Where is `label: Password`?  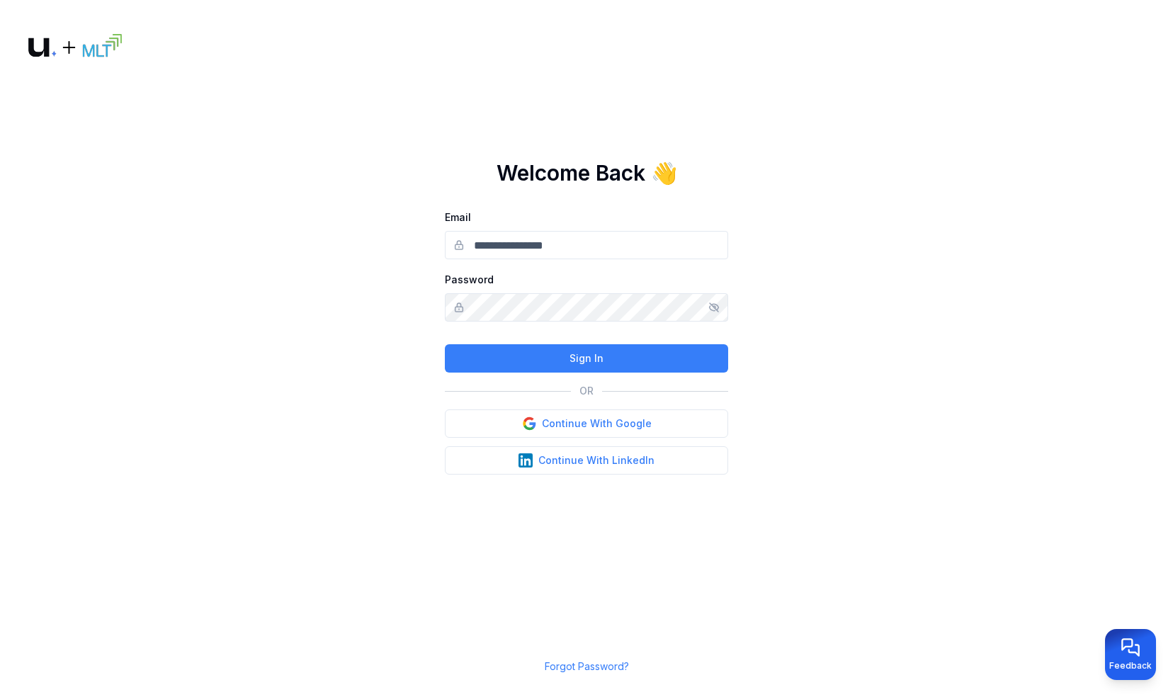 label: Password is located at coordinates (469, 279).